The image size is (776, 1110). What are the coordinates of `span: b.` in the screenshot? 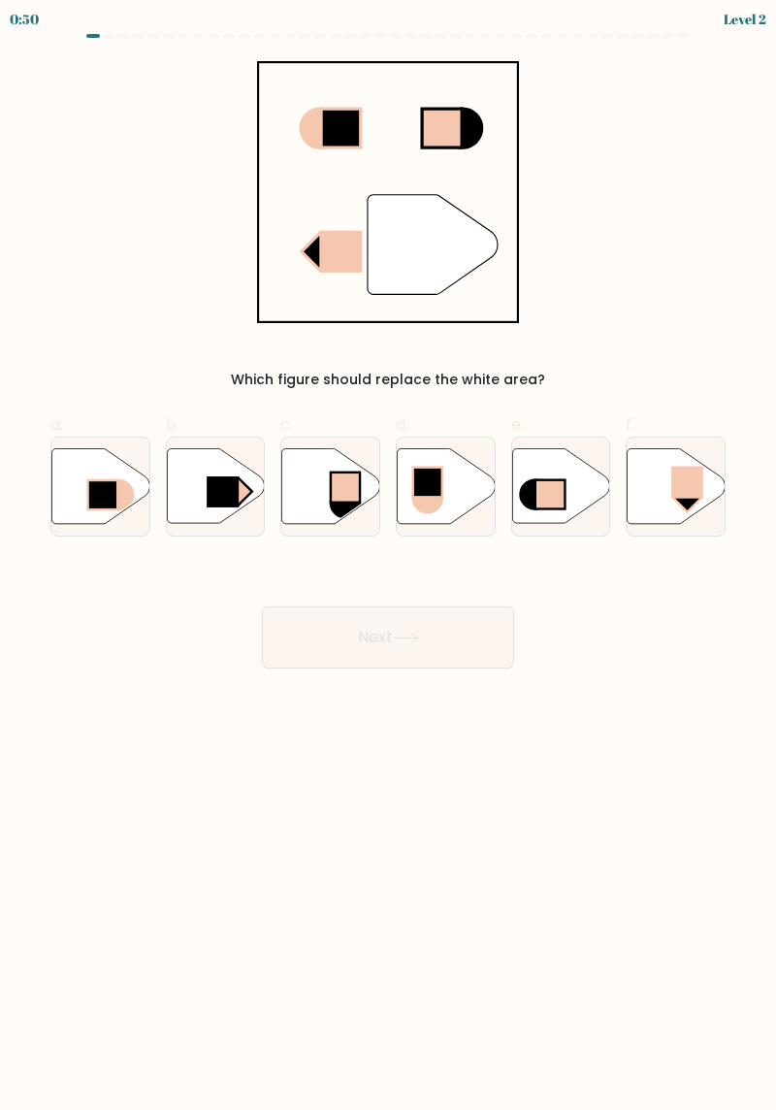 It's located at (173, 424).